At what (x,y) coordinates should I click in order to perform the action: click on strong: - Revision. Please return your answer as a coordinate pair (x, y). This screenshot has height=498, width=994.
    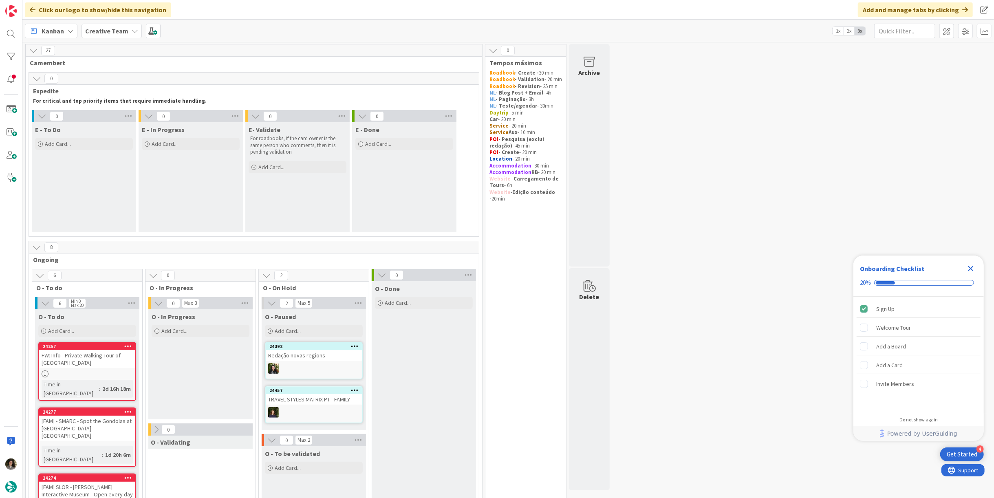
    Looking at the image, I should click on (527, 86).